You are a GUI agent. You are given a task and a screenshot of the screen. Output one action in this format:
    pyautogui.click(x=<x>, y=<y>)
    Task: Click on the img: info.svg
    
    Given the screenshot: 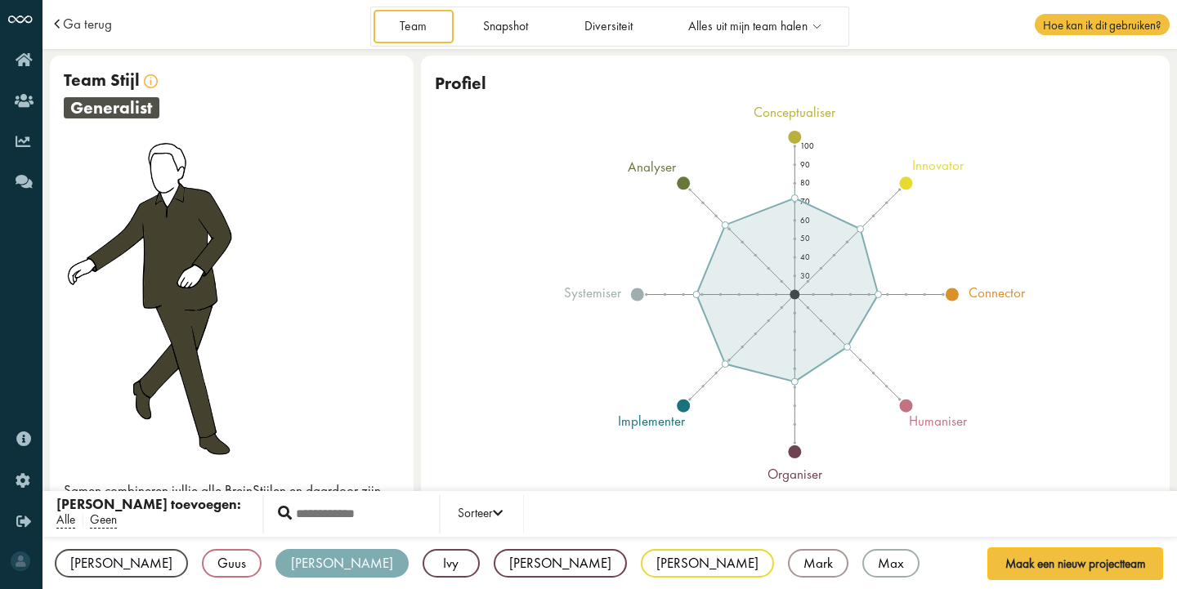 What is the action you would take?
    pyautogui.click(x=150, y=81)
    